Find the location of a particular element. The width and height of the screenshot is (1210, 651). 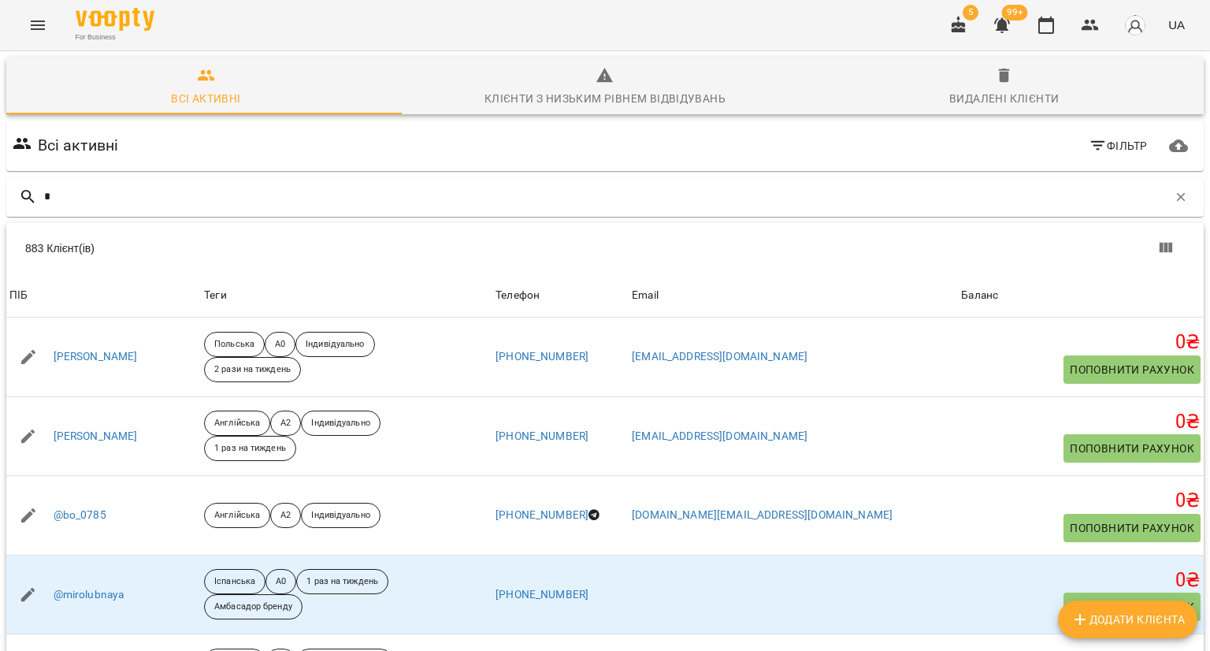

span: Додати клієнта is located at coordinates (1128, 619).